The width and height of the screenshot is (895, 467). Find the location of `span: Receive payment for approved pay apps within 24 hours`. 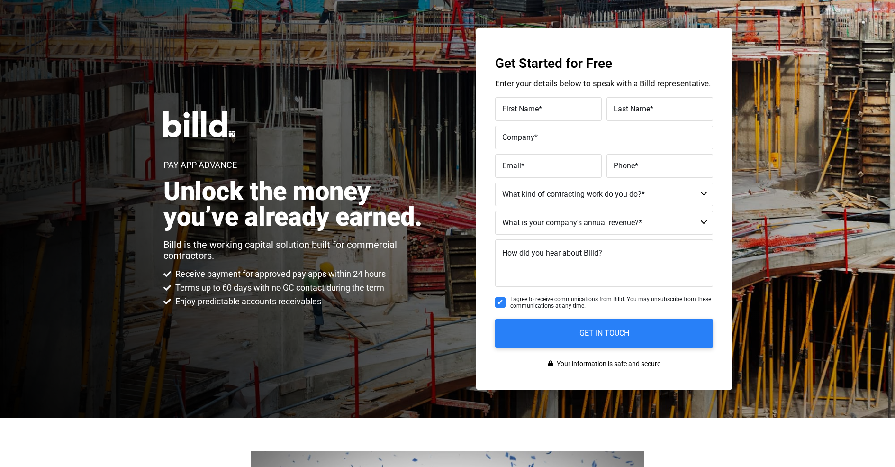

span: Receive payment for approved pay apps within 24 hours is located at coordinates (279, 274).